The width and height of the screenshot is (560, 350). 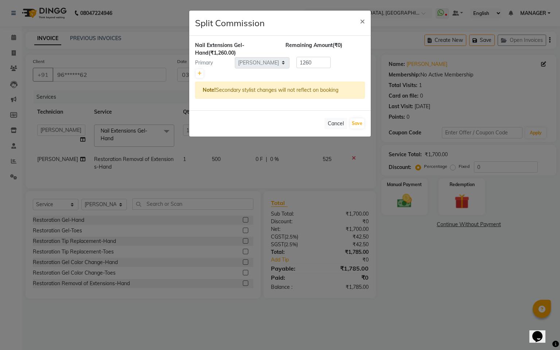 I want to click on div: Primary, so click(x=212, y=63).